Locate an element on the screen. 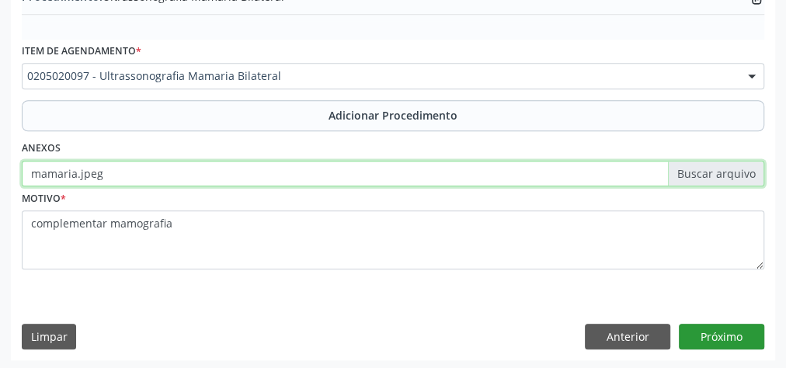  button: Próximo is located at coordinates (722, 337).